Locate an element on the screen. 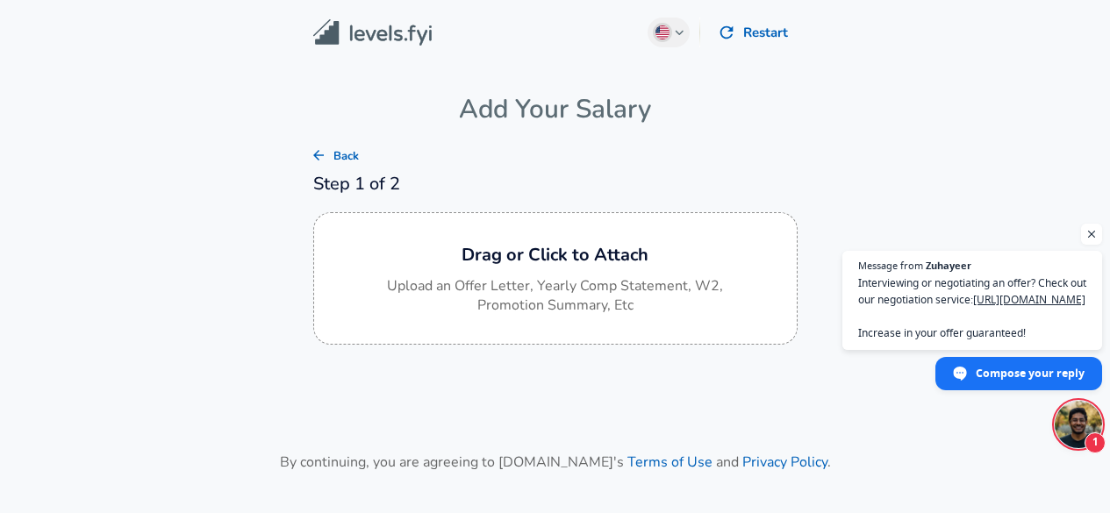 This screenshot has height=513, width=1110. a: Terms of Use is located at coordinates (670, 463).